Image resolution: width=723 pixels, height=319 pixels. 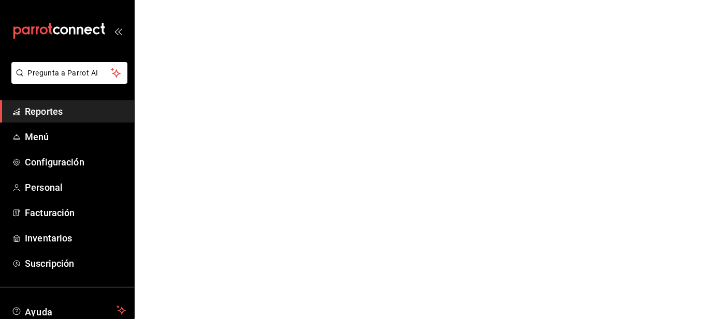 What do you see at coordinates (118, 31) in the screenshot?
I see `button: open_drawer_menu` at bounding box center [118, 31].